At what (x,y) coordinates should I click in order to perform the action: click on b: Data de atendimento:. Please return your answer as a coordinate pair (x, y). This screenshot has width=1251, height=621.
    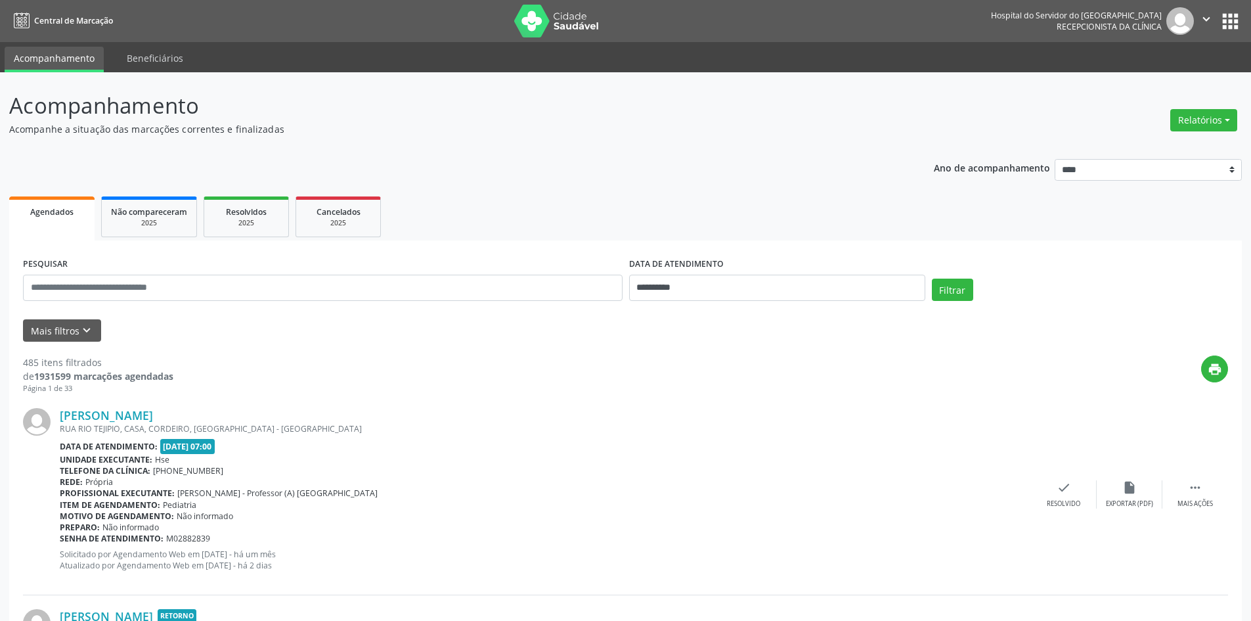
    Looking at the image, I should click on (108, 446).